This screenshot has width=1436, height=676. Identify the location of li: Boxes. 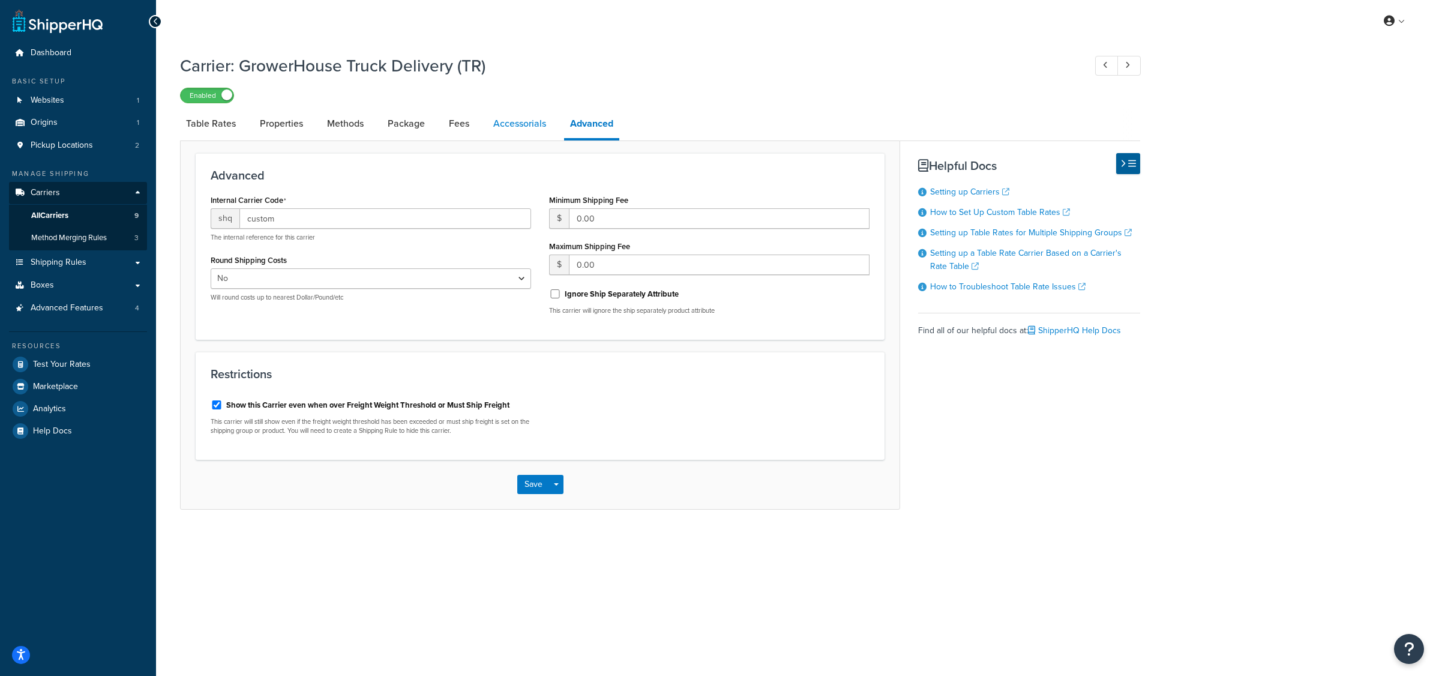
(78, 285).